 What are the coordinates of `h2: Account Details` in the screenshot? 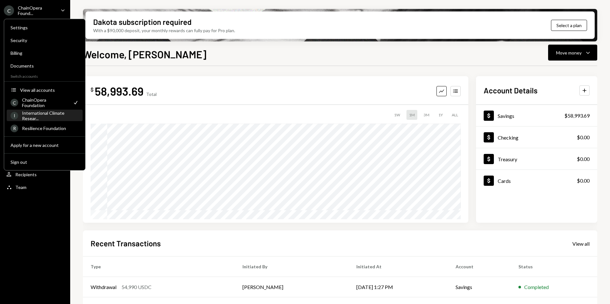 It's located at (511, 90).